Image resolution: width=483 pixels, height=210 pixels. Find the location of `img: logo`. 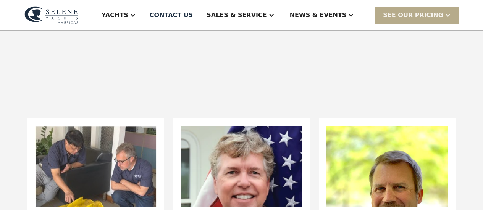

img: logo is located at coordinates (51, 15).